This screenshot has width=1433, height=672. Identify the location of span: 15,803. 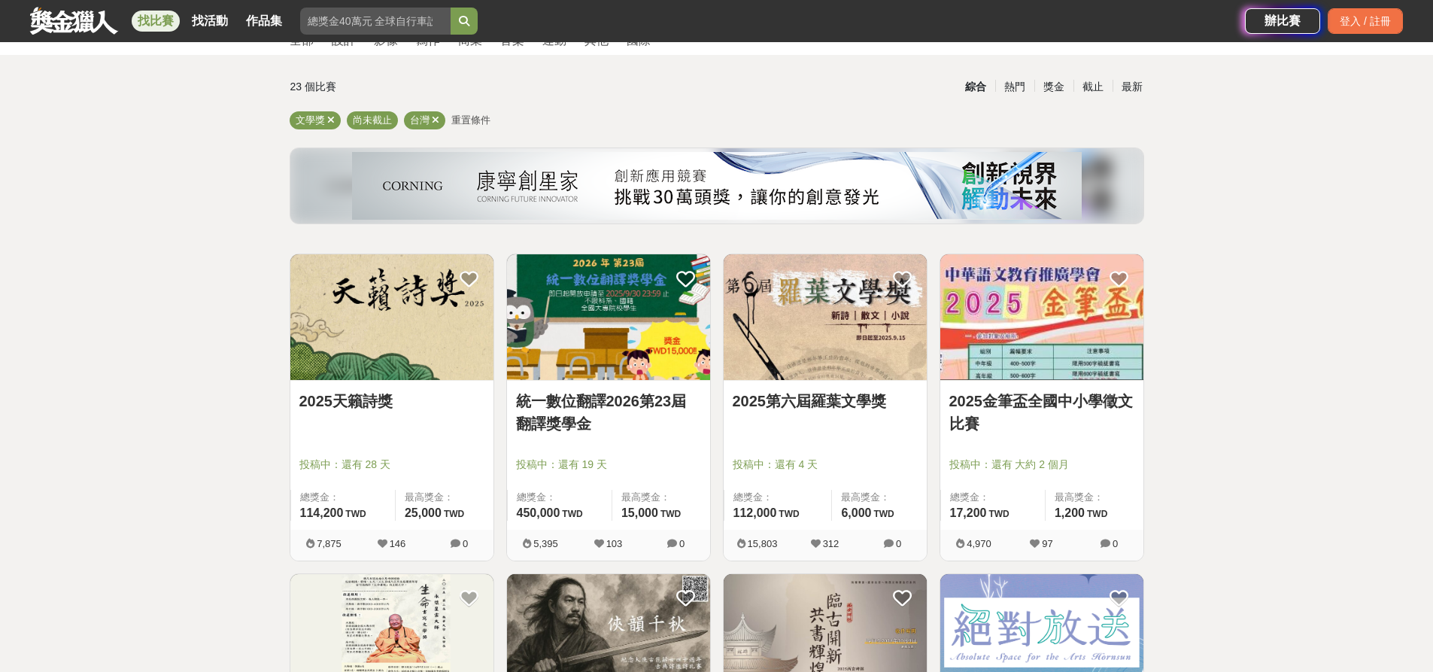
(763, 543).